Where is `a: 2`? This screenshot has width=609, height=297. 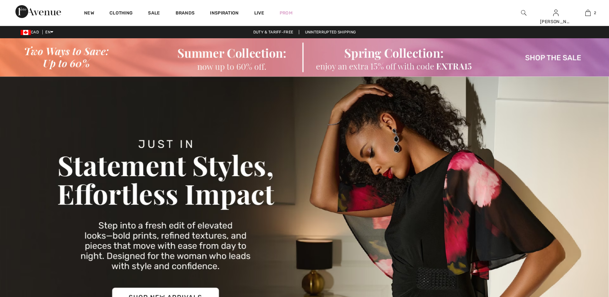 a: 2 is located at coordinates (588, 13).